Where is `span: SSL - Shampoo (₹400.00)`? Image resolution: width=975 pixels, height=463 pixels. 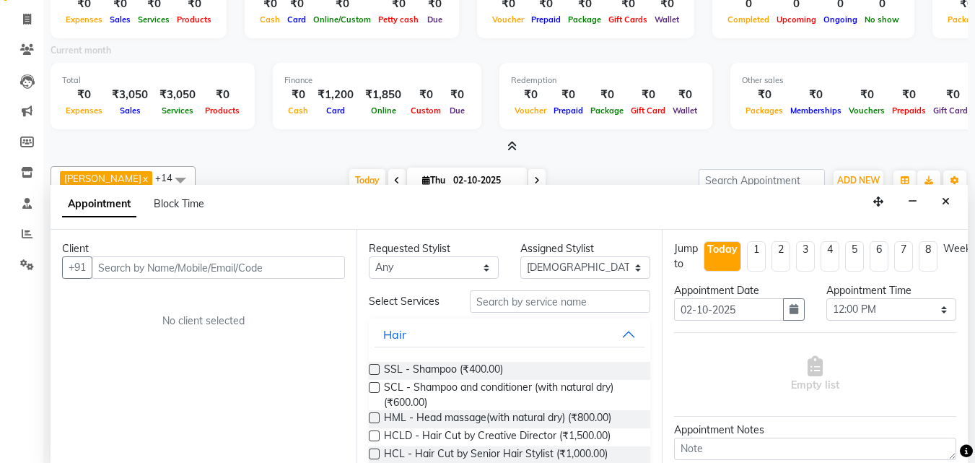 span: SSL - Shampoo (₹400.00) is located at coordinates (443, 370).